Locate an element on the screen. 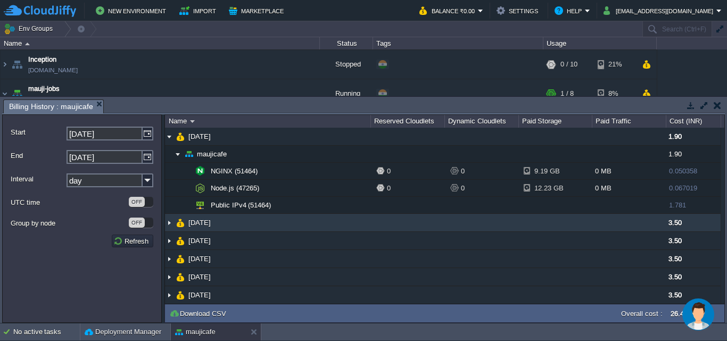  div: Running is located at coordinates (346, 94).